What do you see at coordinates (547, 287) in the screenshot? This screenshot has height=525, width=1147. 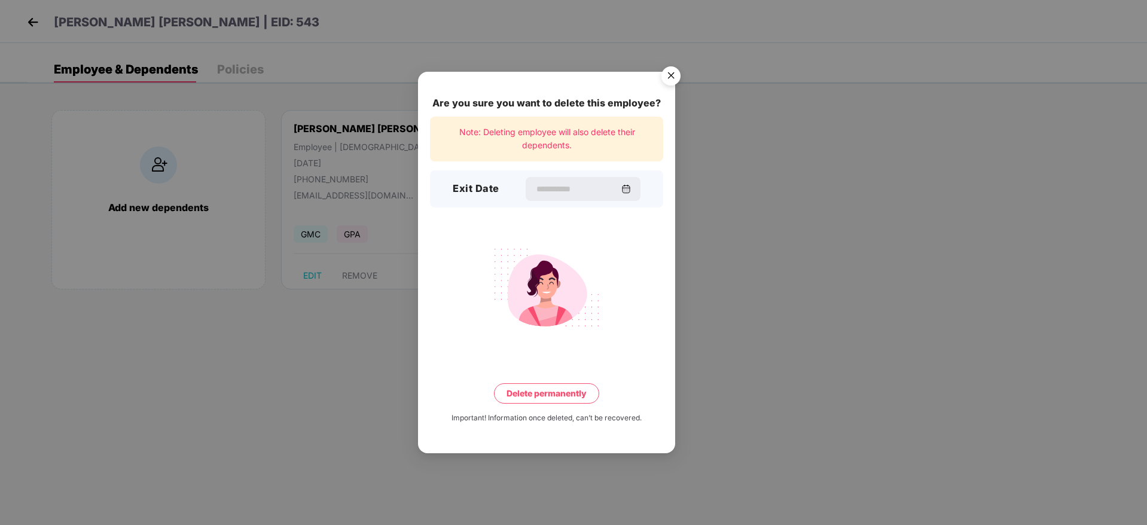 I see `img: svg+xml;base64,PHN2ZyB4bWxucz0iaHR0cDovL3d3dy53My5vcmcvMjAwMC9zdmciIHdpZHRoPSIyMjQiIGhlaWdodD0iMT...` at bounding box center [547, 287].